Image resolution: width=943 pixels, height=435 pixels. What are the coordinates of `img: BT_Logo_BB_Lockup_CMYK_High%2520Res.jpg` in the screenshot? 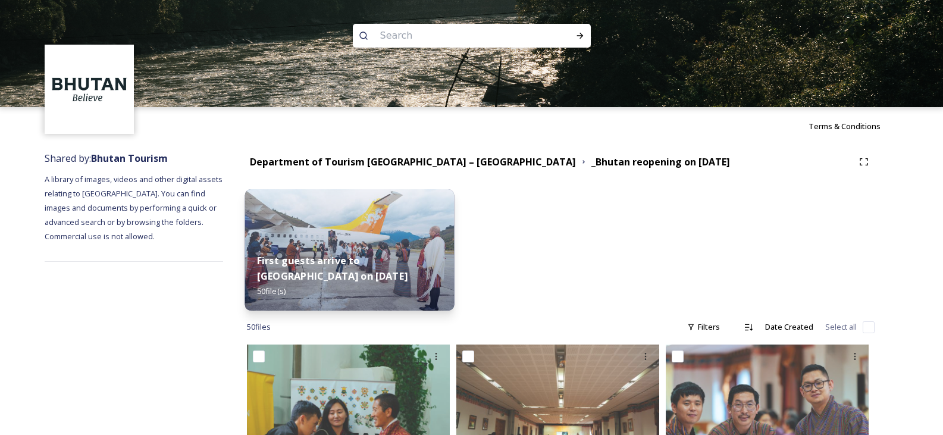 It's located at (89, 89).